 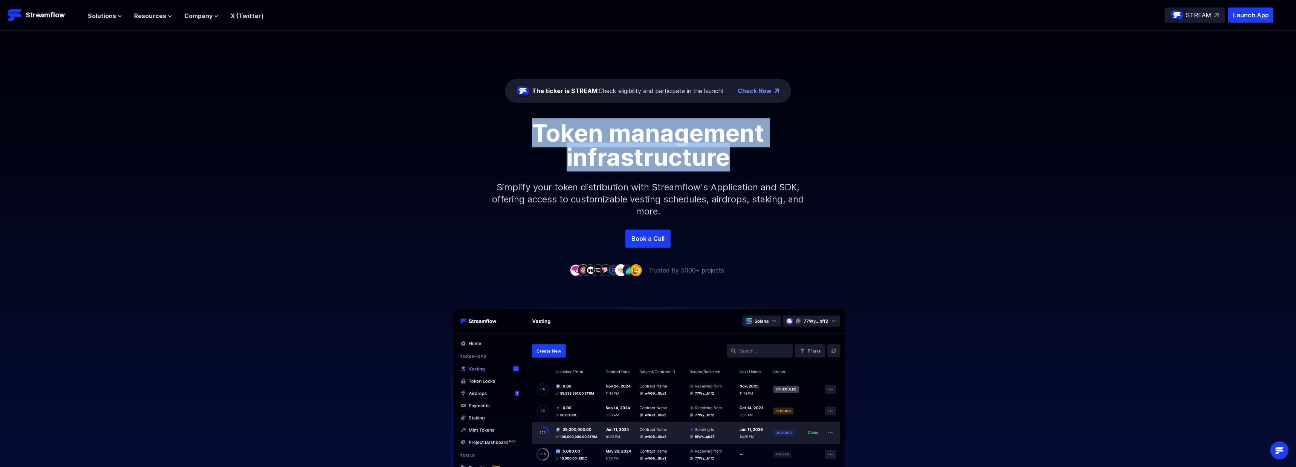 What do you see at coordinates (629, 270) in the screenshot?
I see `img: company-8` at bounding box center [629, 270].